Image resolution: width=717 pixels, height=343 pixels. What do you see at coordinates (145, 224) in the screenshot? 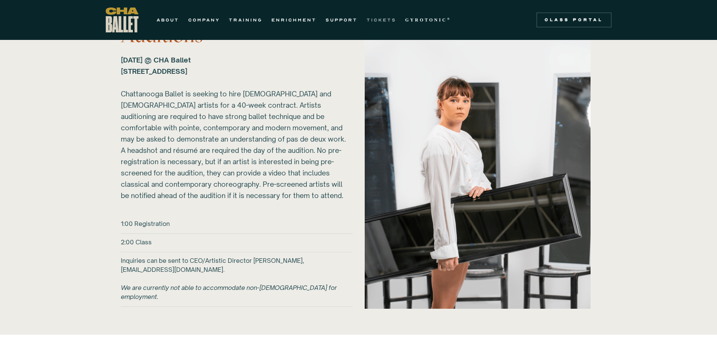
I see `h6: 1:00 Registration` at bounding box center [145, 224].